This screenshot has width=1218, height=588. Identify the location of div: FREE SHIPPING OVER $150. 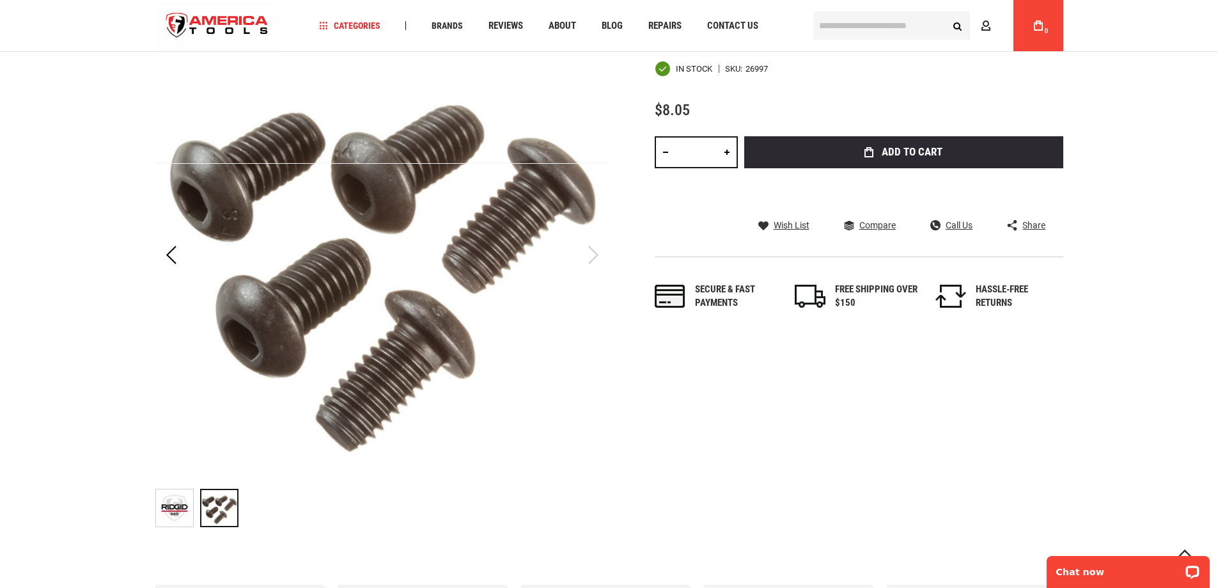
(876, 296).